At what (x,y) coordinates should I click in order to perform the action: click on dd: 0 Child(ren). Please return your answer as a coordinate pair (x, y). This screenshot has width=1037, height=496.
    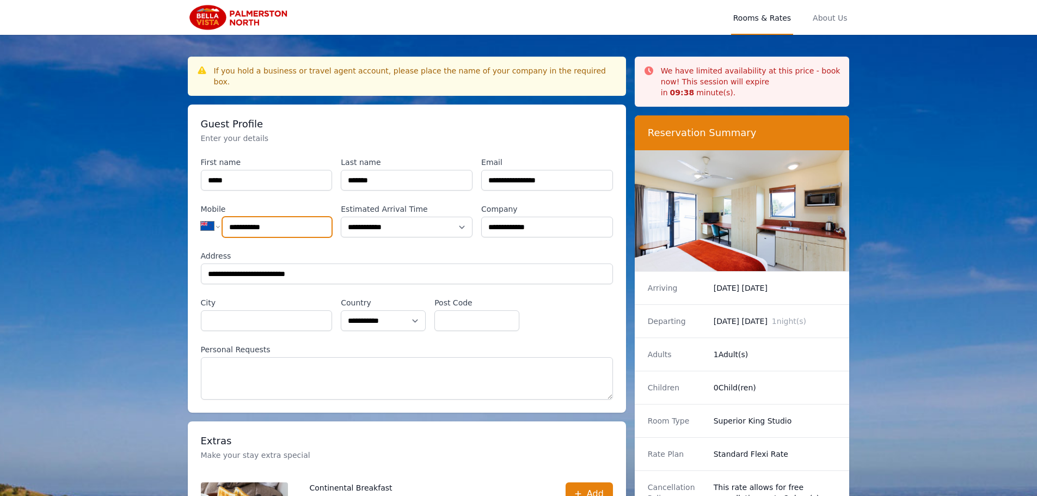
    Looking at the image, I should click on (776, 388).